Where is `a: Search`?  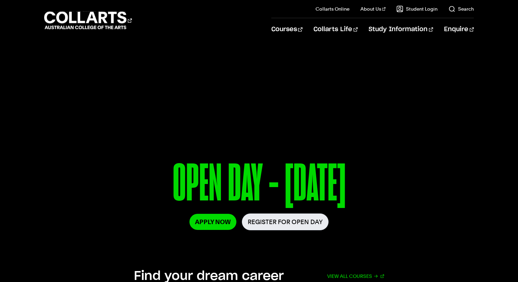 a: Search is located at coordinates (461, 9).